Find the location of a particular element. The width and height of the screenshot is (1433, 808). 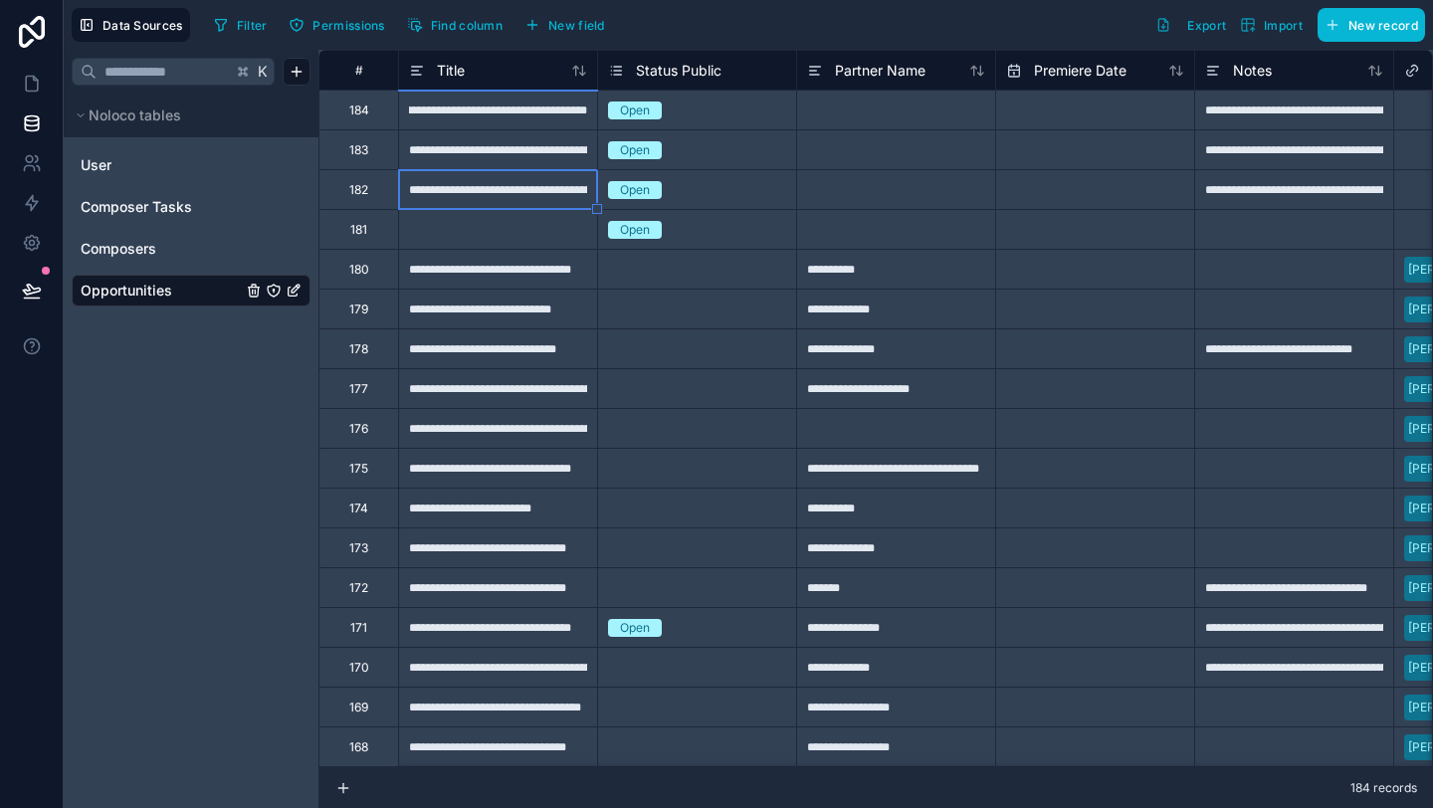

div: Composer Tasks is located at coordinates (191, 207).